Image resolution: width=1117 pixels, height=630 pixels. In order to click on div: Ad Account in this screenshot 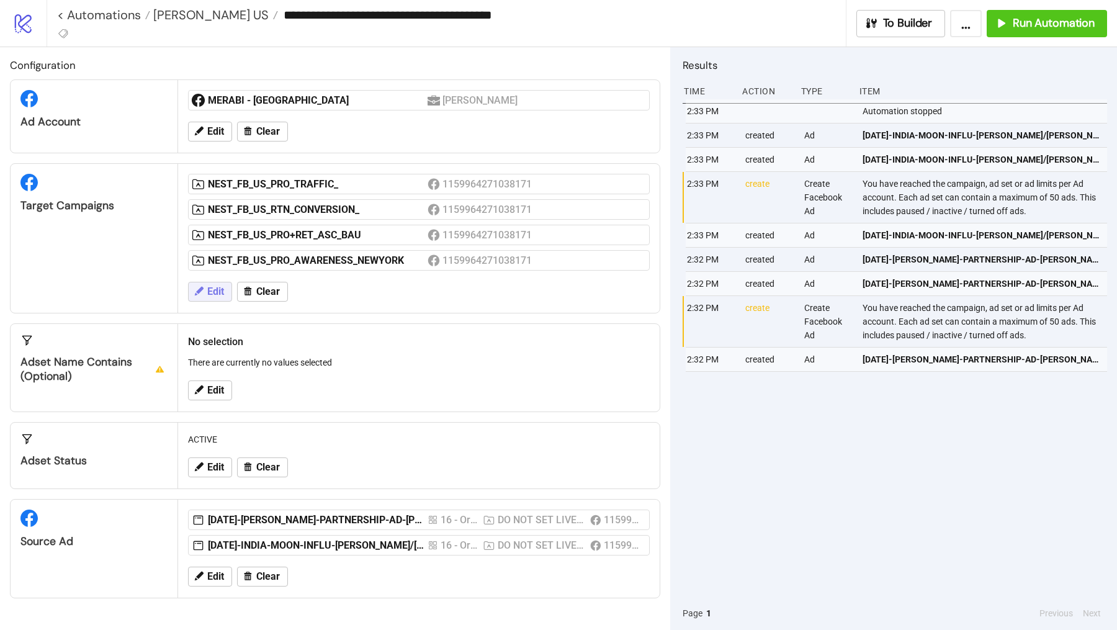, I will do `click(94, 122)`.